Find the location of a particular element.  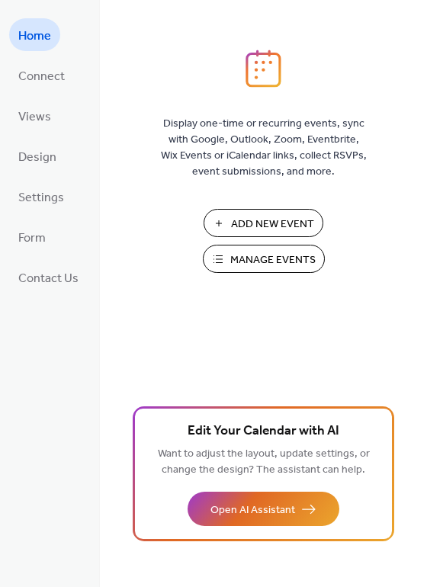

a: Form is located at coordinates (32, 236).